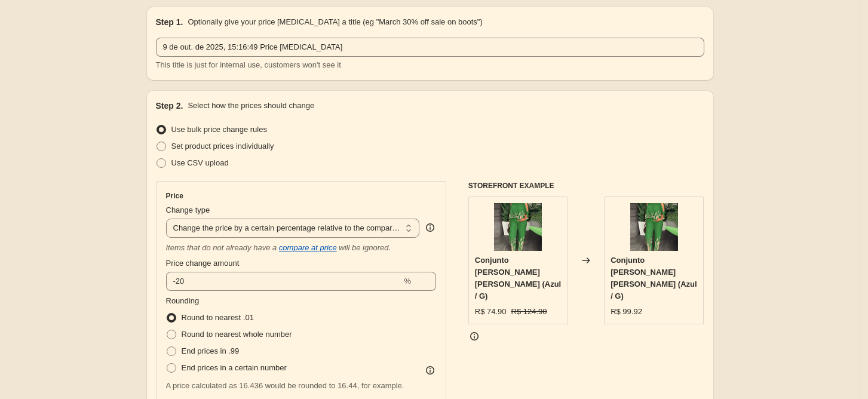 This screenshot has width=868, height=399. I want to click on h2: Step 1., so click(170, 22).